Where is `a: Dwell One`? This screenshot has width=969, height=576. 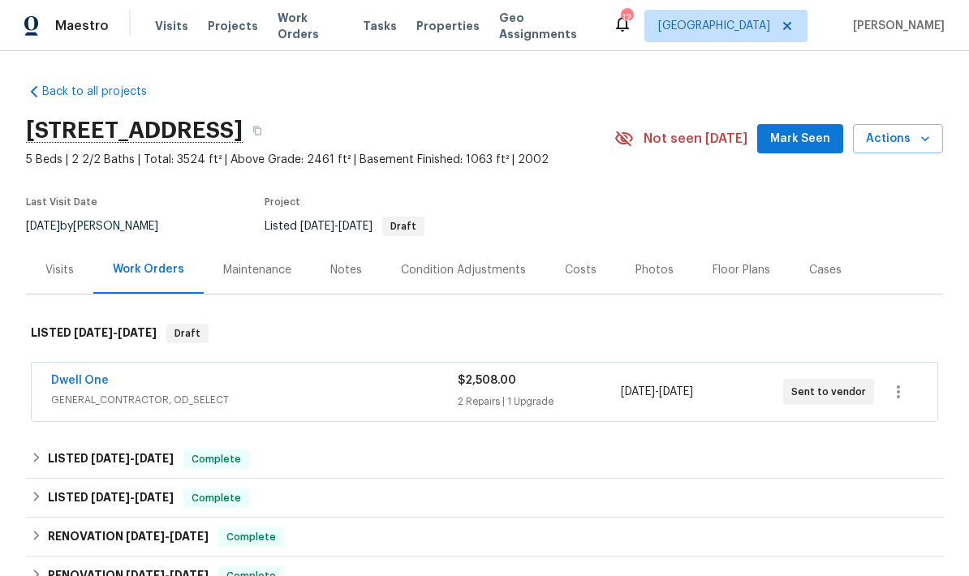
a: Dwell One is located at coordinates (80, 381).